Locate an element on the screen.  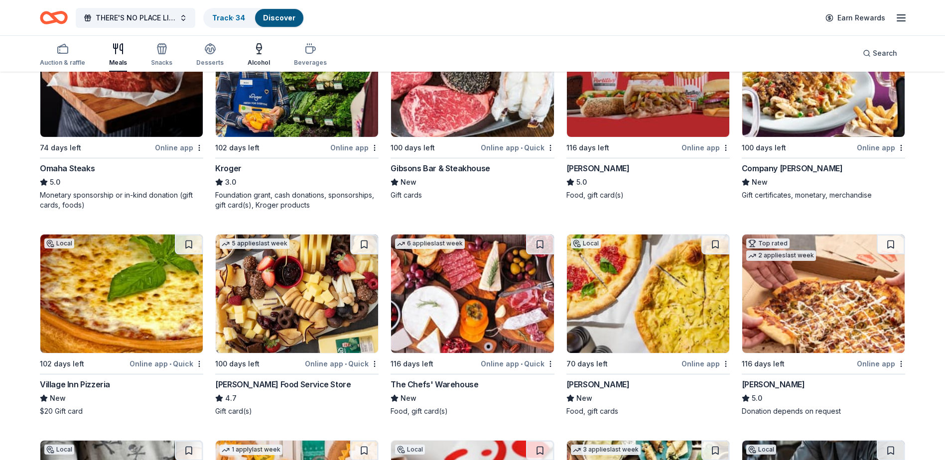
a: Earn Rewards is located at coordinates (856, 18).